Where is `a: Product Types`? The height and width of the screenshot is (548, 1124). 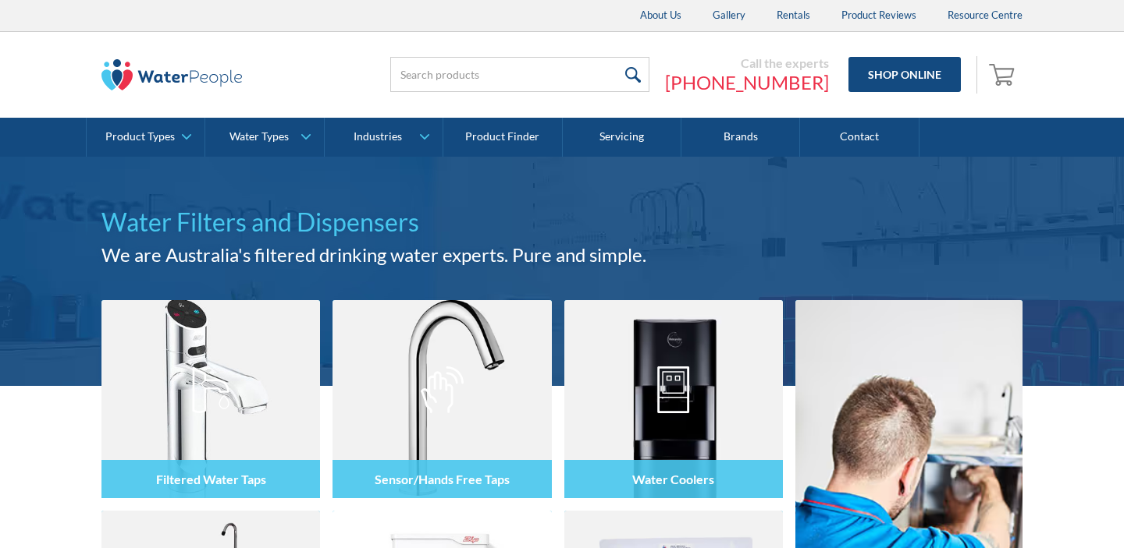
a: Product Types is located at coordinates (145, 137).